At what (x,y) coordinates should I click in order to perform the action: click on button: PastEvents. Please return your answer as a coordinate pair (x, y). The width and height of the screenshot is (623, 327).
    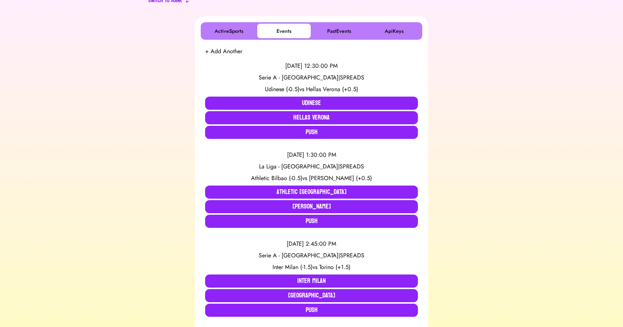
    Looking at the image, I should click on (339, 31).